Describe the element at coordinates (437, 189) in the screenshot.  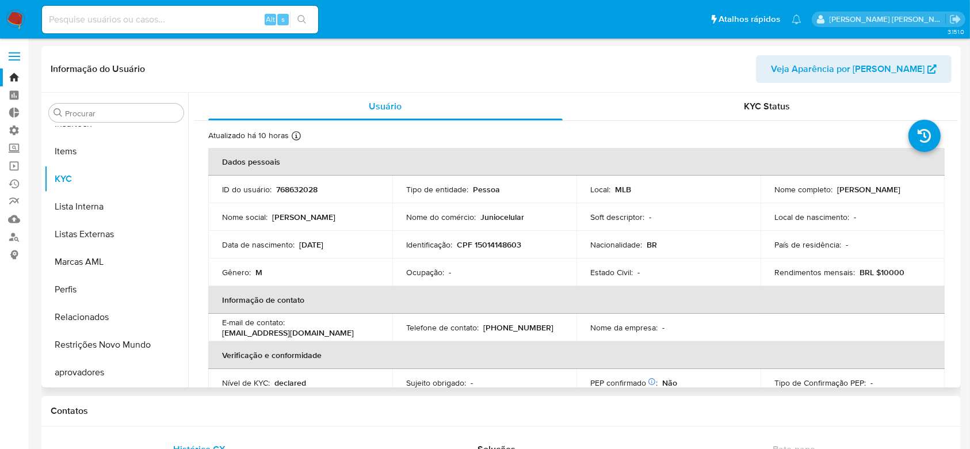
I see `p: Tipo de entidade :` at that location.